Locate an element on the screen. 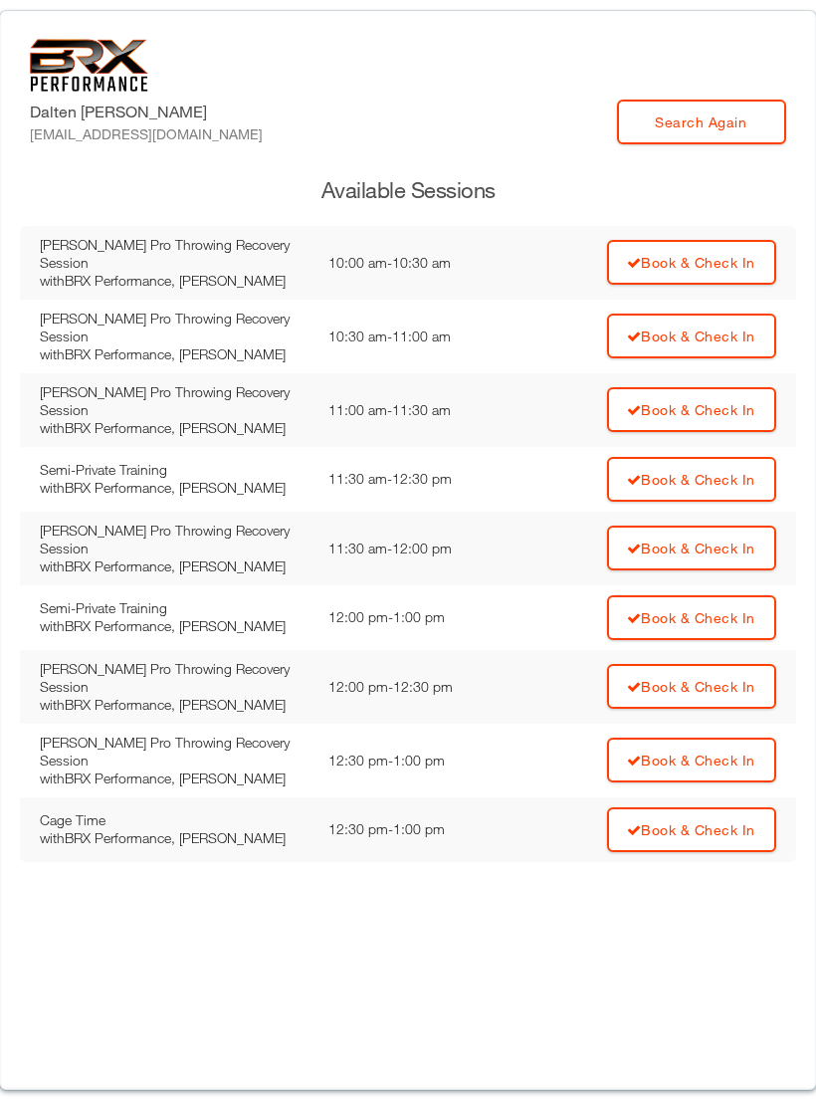 The image size is (816, 1101). img: 6f7da32581c89ca25d665dc3aae533e4f14fe3ef_original.svg is located at coordinates (89, 65).